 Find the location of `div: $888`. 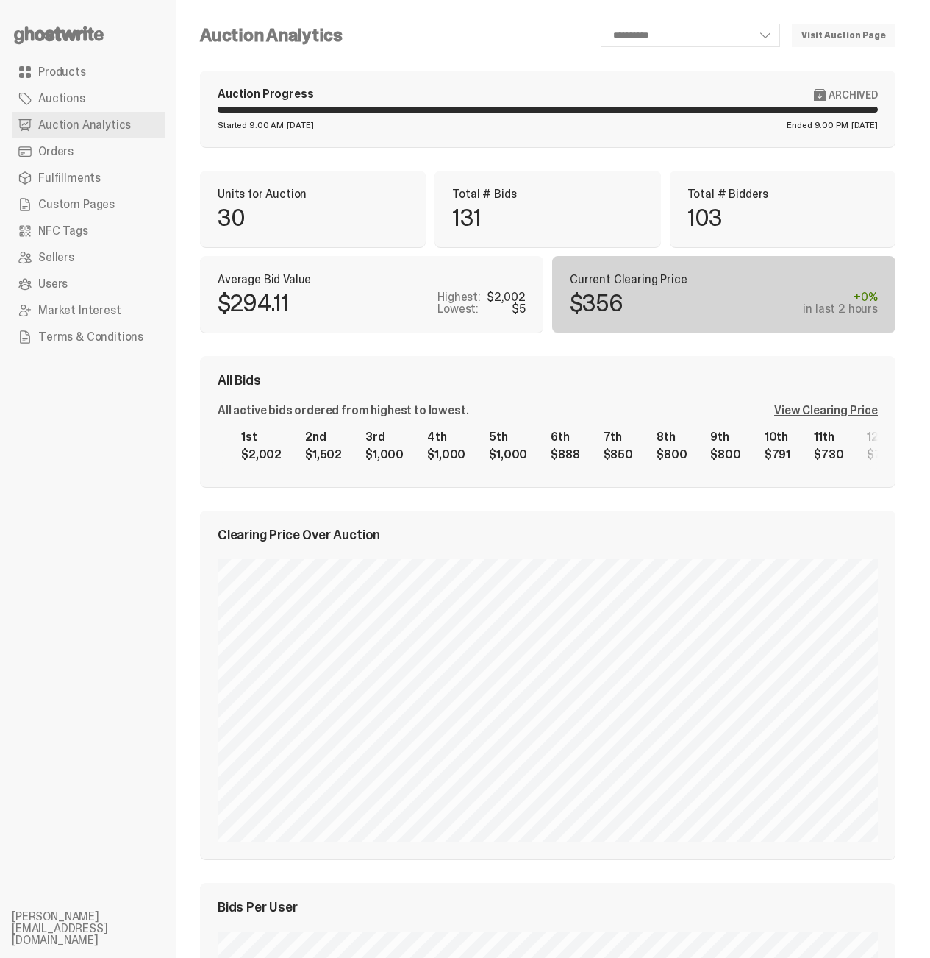

div: $888 is located at coordinates (565, 454).